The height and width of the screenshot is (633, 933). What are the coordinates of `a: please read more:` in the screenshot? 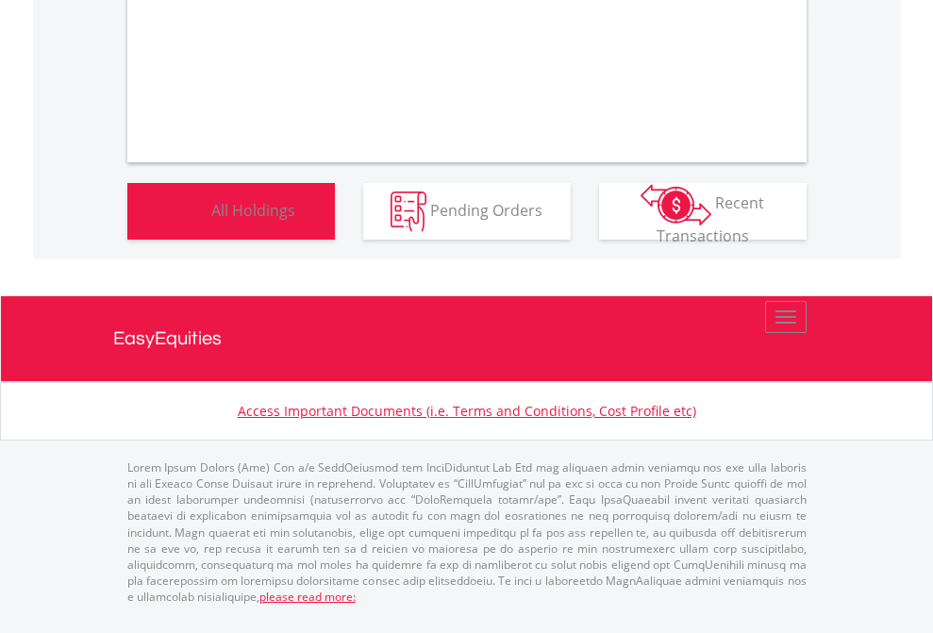 It's located at (307, 596).